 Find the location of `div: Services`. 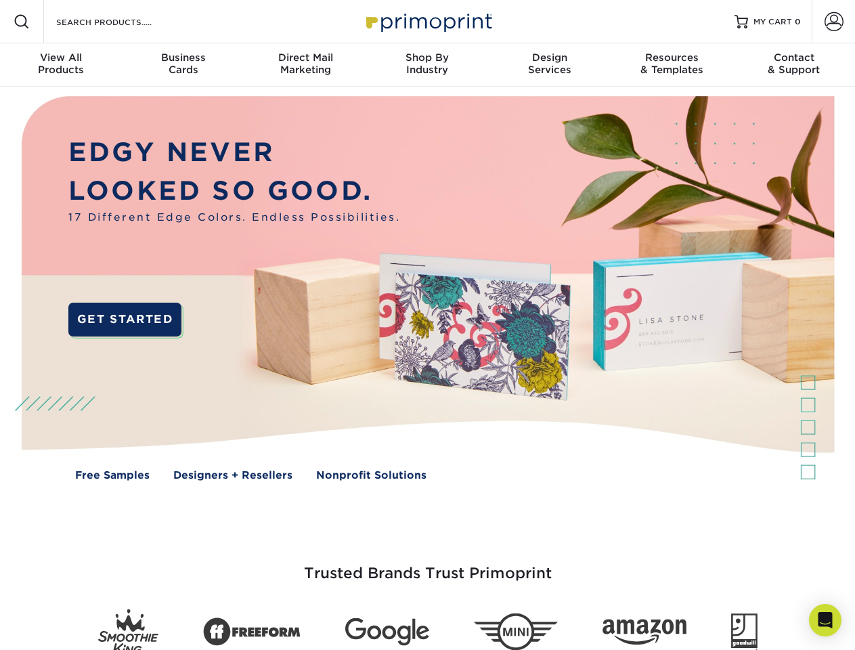

div: Services is located at coordinates (550, 64).